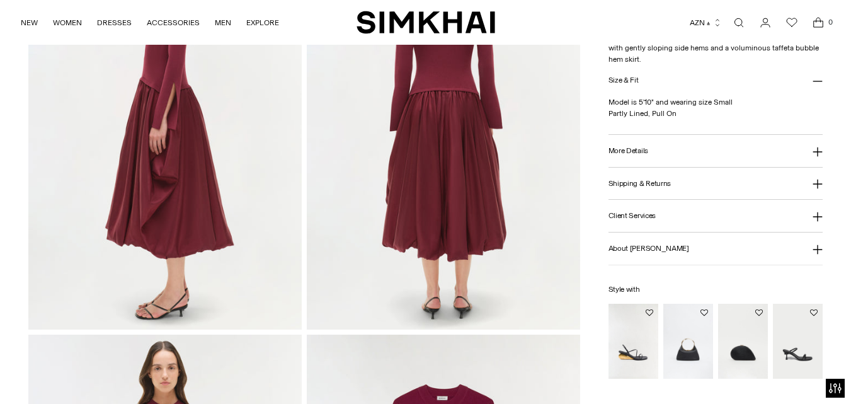  What do you see at coordinates (715, 81) in the screenshot?
I see `button: Size & Fit` at bounding box center [715, 81].